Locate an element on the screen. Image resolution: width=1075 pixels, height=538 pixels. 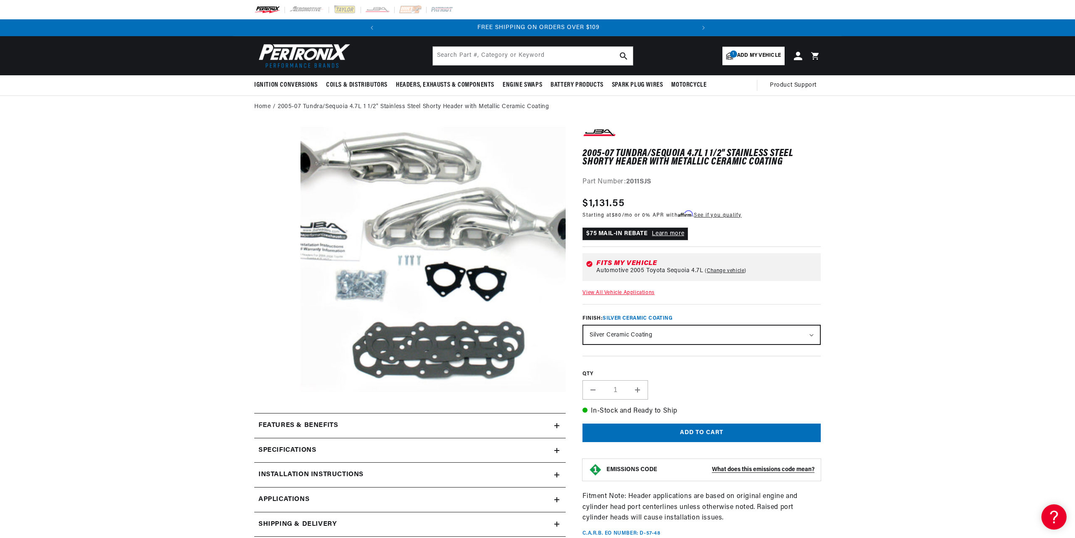
div: Fitment Note: Header applications are based on original engine and cylinder head port centerlines... is located at coordinates (702, 332).